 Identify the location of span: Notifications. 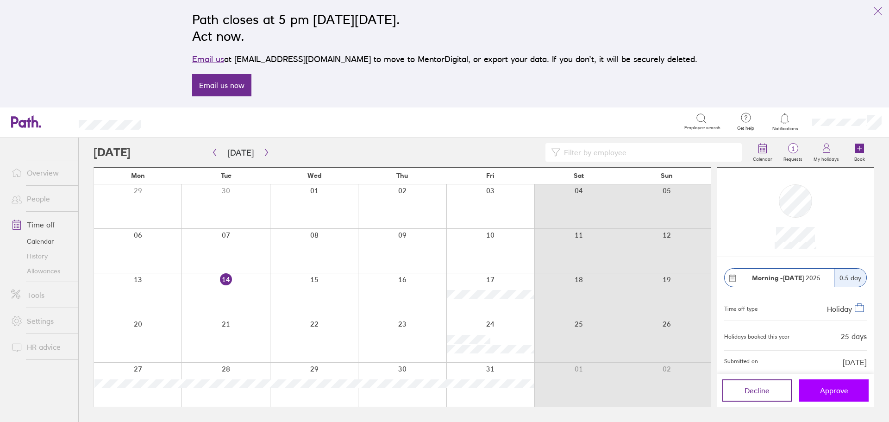
(785, 129).